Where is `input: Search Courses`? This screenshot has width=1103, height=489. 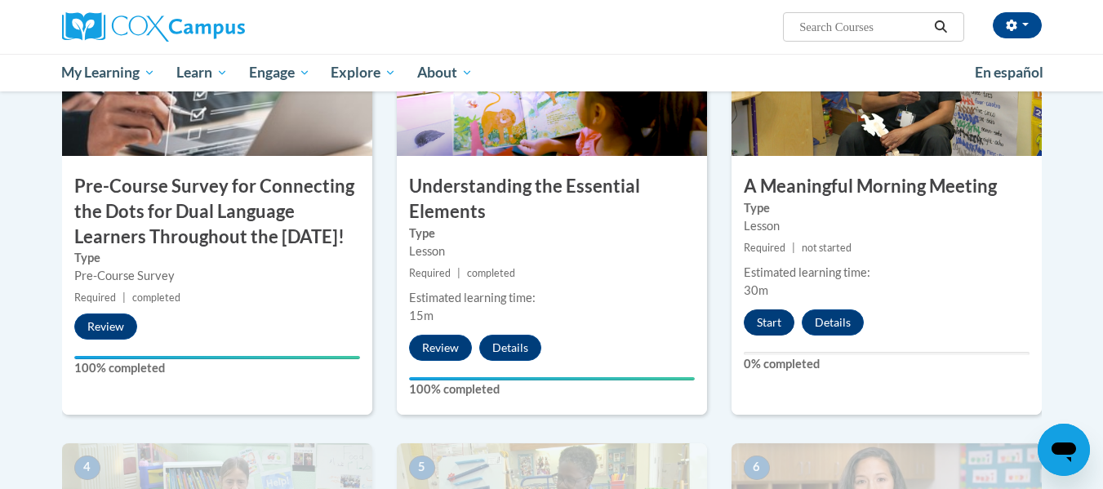
input: Search Courses is located at coordinates (863, 27).